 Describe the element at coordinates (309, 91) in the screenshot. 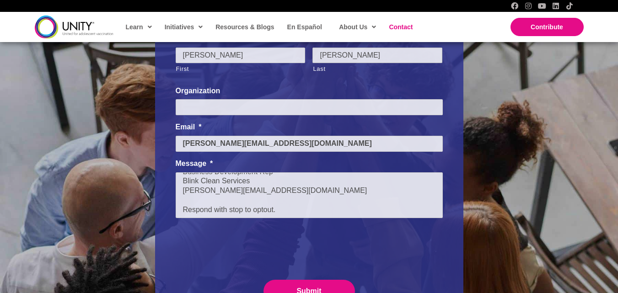

I see `label: Organization` at that location.